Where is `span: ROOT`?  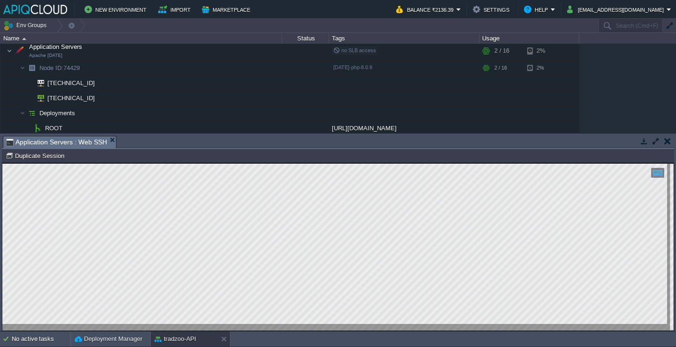 span: ROOT is located at coordinates (54, 128).